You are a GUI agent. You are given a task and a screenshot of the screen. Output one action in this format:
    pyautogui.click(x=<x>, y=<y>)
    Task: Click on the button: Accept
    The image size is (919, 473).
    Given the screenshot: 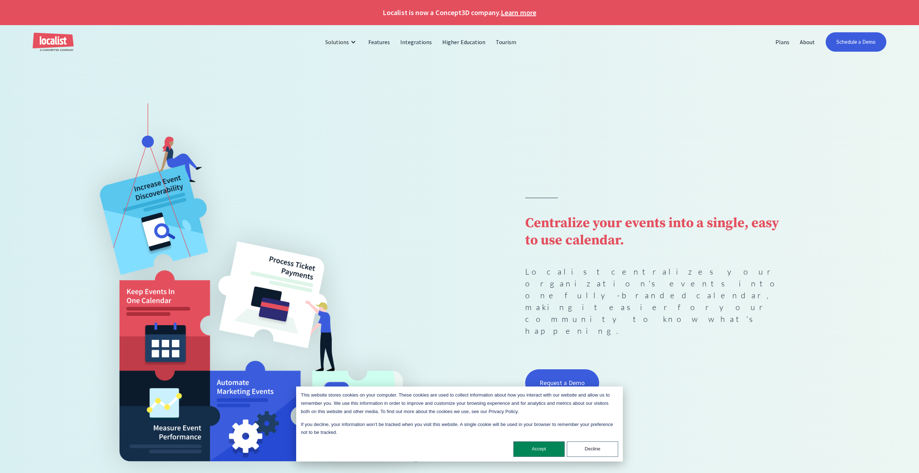 What is the action you would take?
    pyautogui.click(x=539, y=449)
    